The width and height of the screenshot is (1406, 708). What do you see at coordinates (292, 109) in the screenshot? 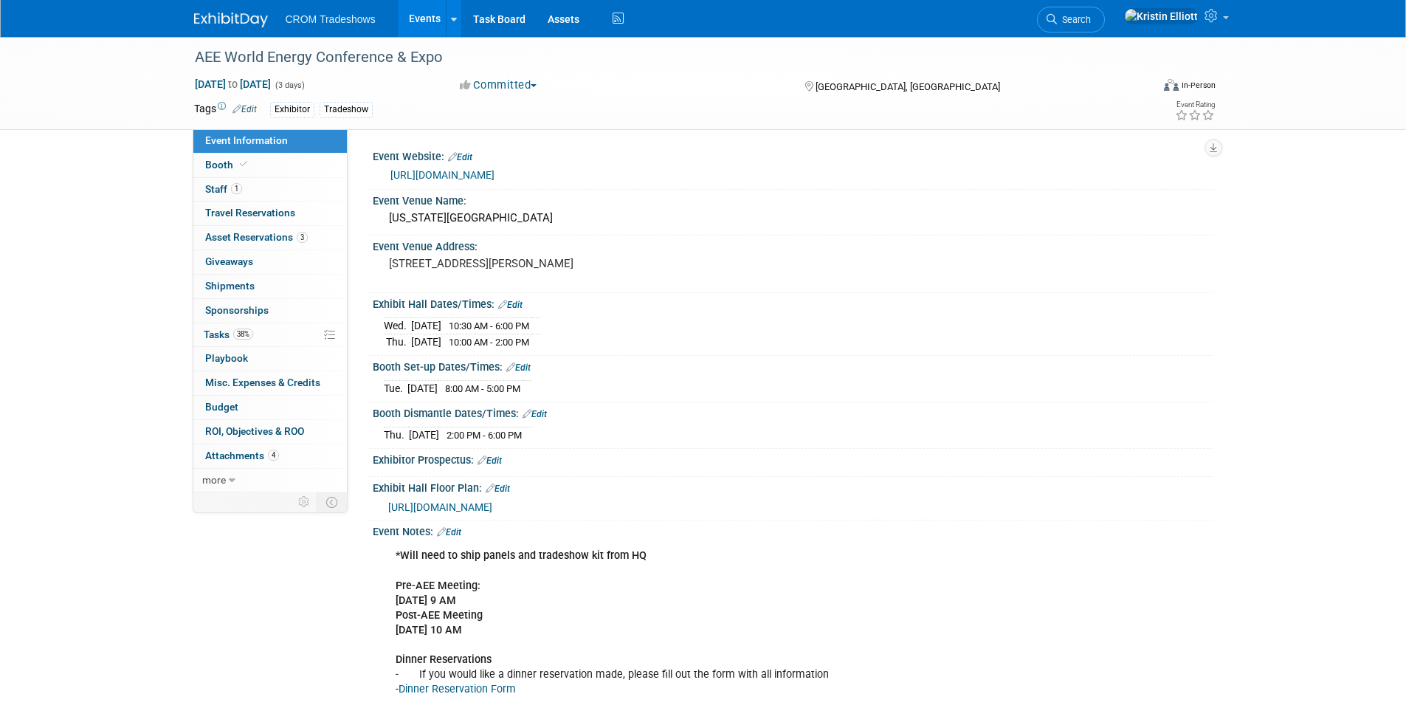
I see `div: Exhibitor` at bounding box center [292, 109].